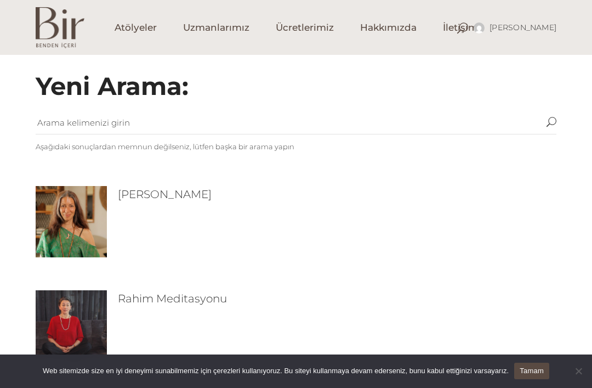 This screenshot has width=592, height=388. What do you see at coordinates (305, 27) in the screenshot?
I see `span: Ücretlerimiz` at bounding box center [305, 27].